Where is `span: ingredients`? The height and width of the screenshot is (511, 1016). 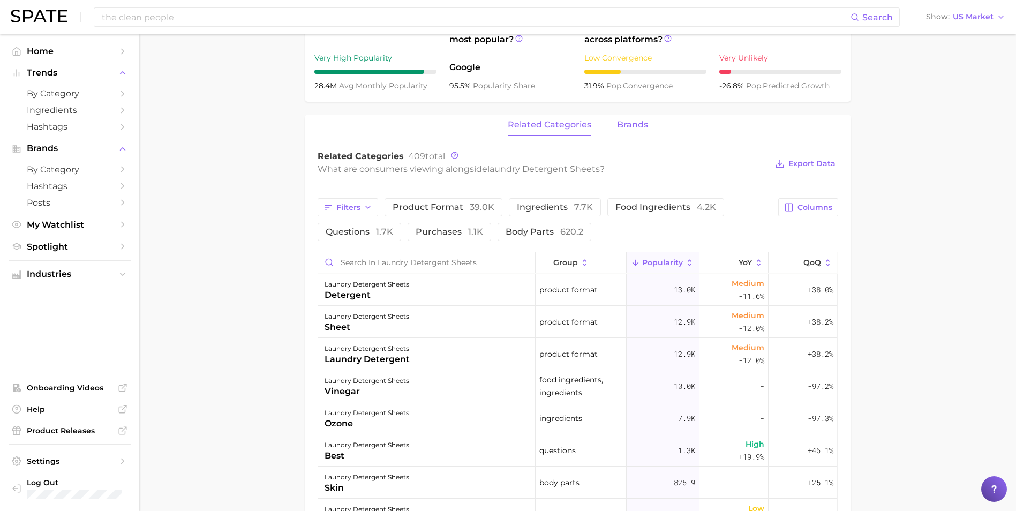
span: ingredients is located at coordinates (561, 418).